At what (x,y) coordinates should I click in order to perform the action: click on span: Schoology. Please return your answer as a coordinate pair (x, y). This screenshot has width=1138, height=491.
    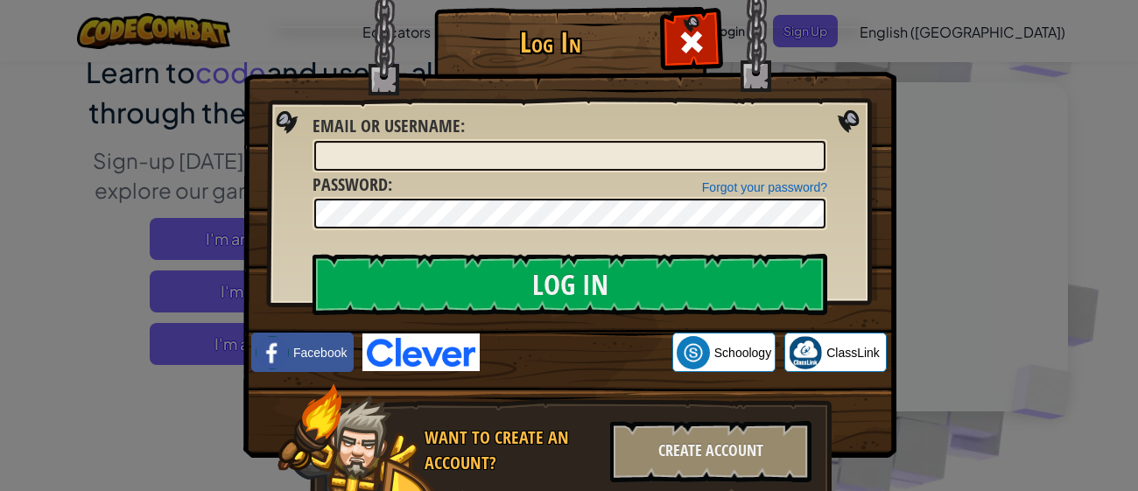
    Looking at the image, I should click on (743, 353).